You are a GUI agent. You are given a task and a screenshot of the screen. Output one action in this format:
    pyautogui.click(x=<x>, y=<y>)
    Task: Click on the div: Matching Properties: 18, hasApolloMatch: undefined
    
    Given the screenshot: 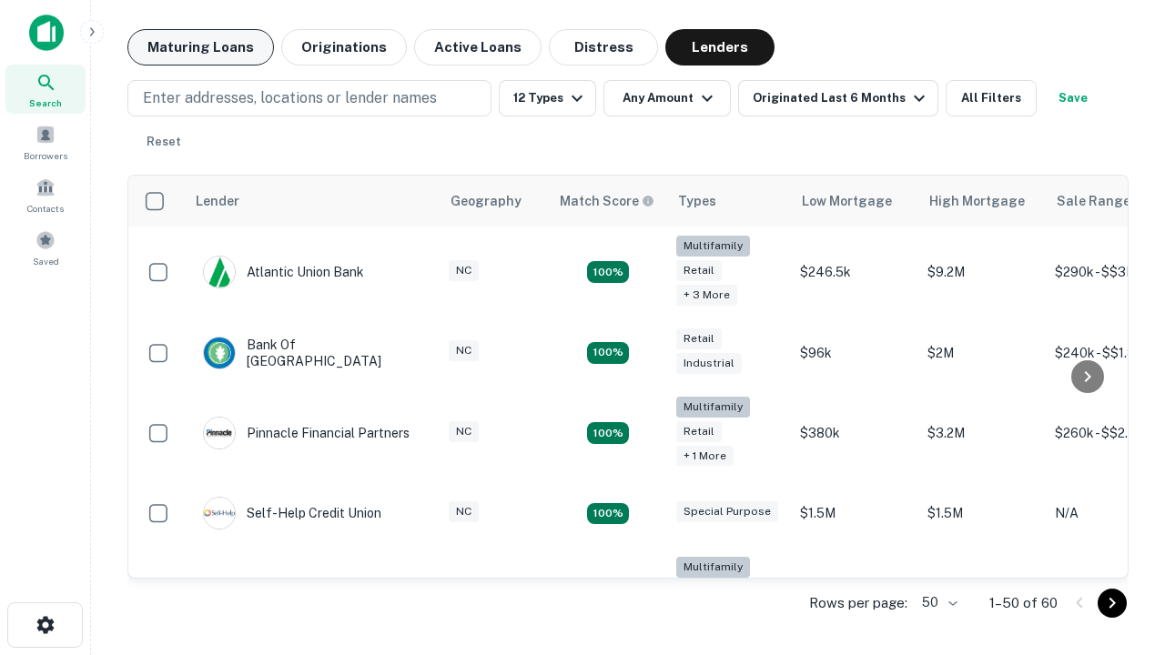 What is the action you would take?
    pyautogui.click(x=608, y=433)
    